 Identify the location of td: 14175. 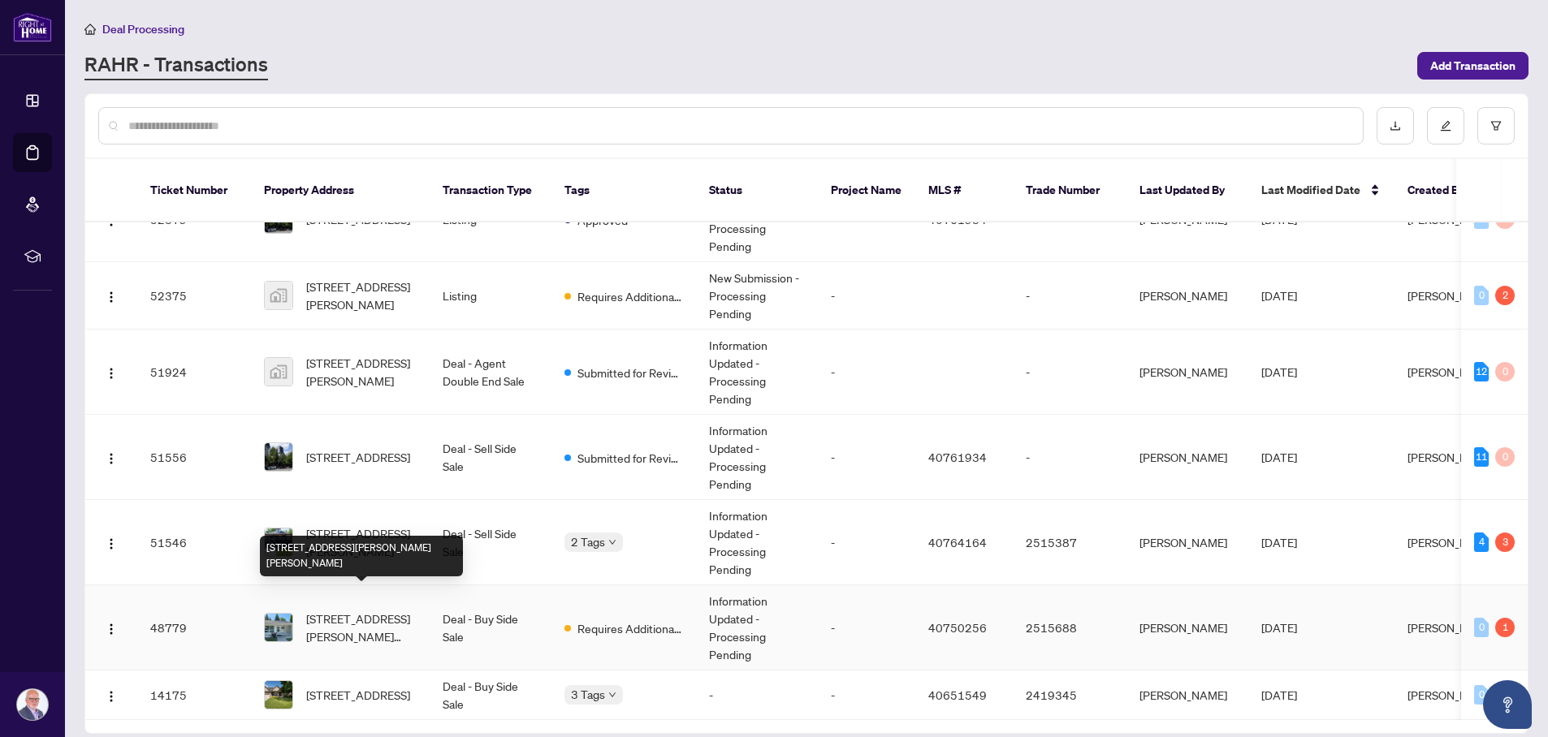
(194, 695).